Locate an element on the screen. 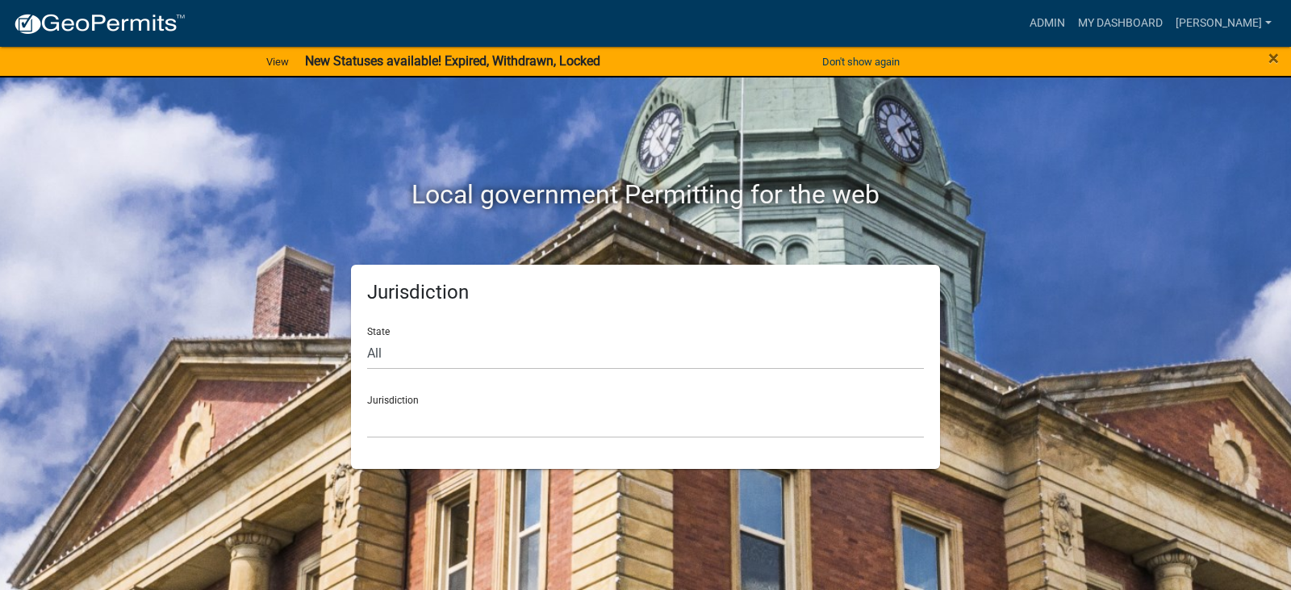 The image size is (1291, 590). button: Close is located at coordinates (1274, 58).